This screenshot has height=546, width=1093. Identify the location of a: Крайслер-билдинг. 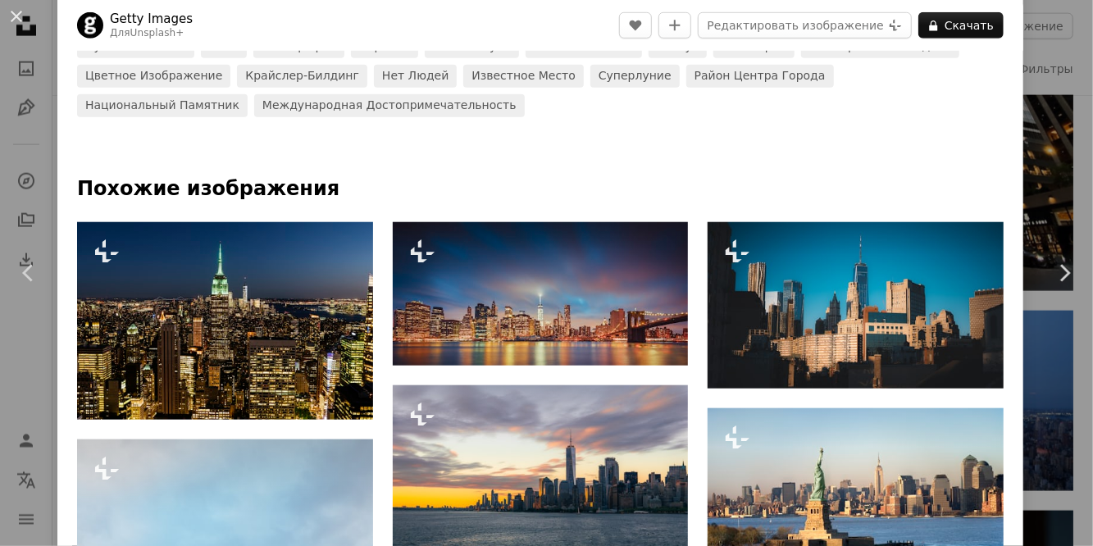
(302, 76).